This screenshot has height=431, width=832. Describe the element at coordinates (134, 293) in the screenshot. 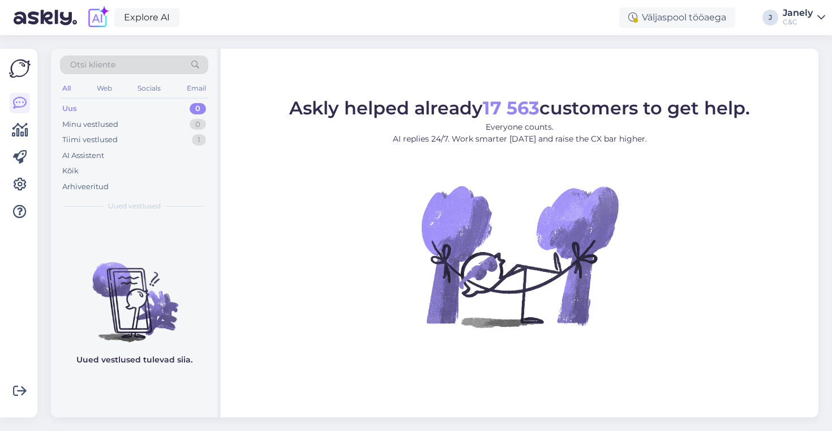

I see `img: No chats` at that location.